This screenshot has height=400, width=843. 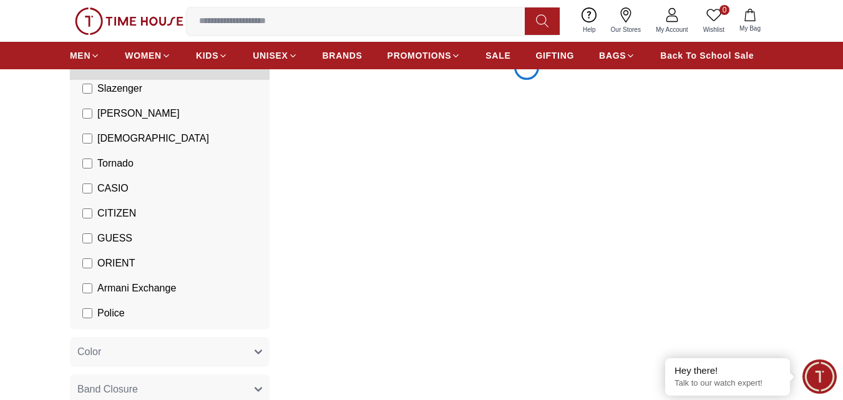 What do you see at coordinates (728, 383) in the screenshot?
I see `p: Talk to our watch expert!` at bounding box center [728, 383].